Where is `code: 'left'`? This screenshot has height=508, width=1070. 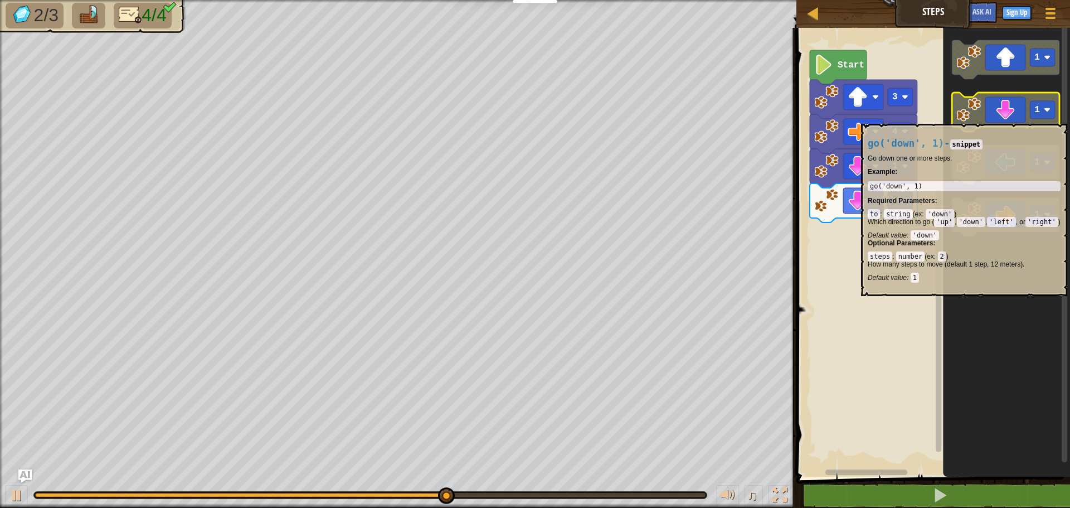 code: 'left' is located at coordinates (1001, 222).